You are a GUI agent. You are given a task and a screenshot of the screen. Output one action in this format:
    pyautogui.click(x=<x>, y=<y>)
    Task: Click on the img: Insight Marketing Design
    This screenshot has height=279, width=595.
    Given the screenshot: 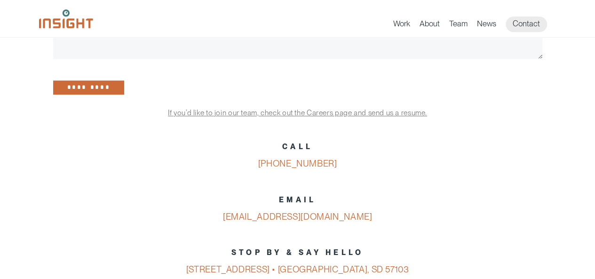 What is the action you would take?
    pyautogui.click(x=66, y=19)
    